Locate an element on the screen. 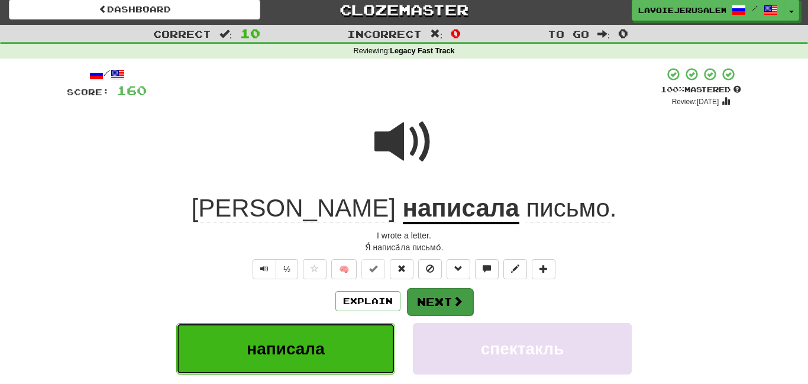 The width and height of the screenshot is (808, 384). span: Incorrect is located at coordinates (384, 34).